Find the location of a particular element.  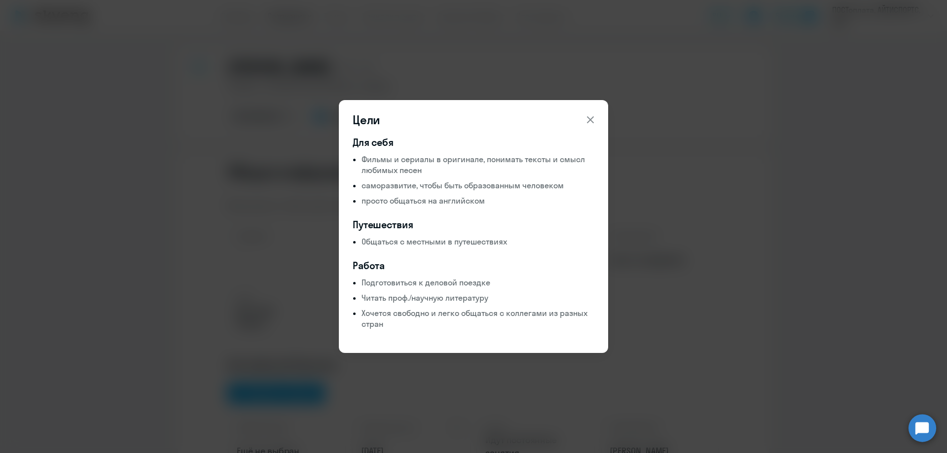

p: Фильмы и сериалы в оригинале, понимать тексты и смысл любимых песен is located at coordinates (478, 165).